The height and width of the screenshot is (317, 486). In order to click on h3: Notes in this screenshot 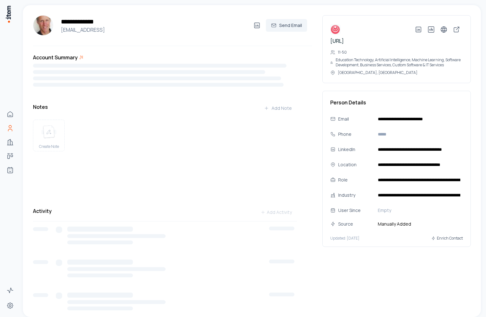, I will do `click(40, 107)`.